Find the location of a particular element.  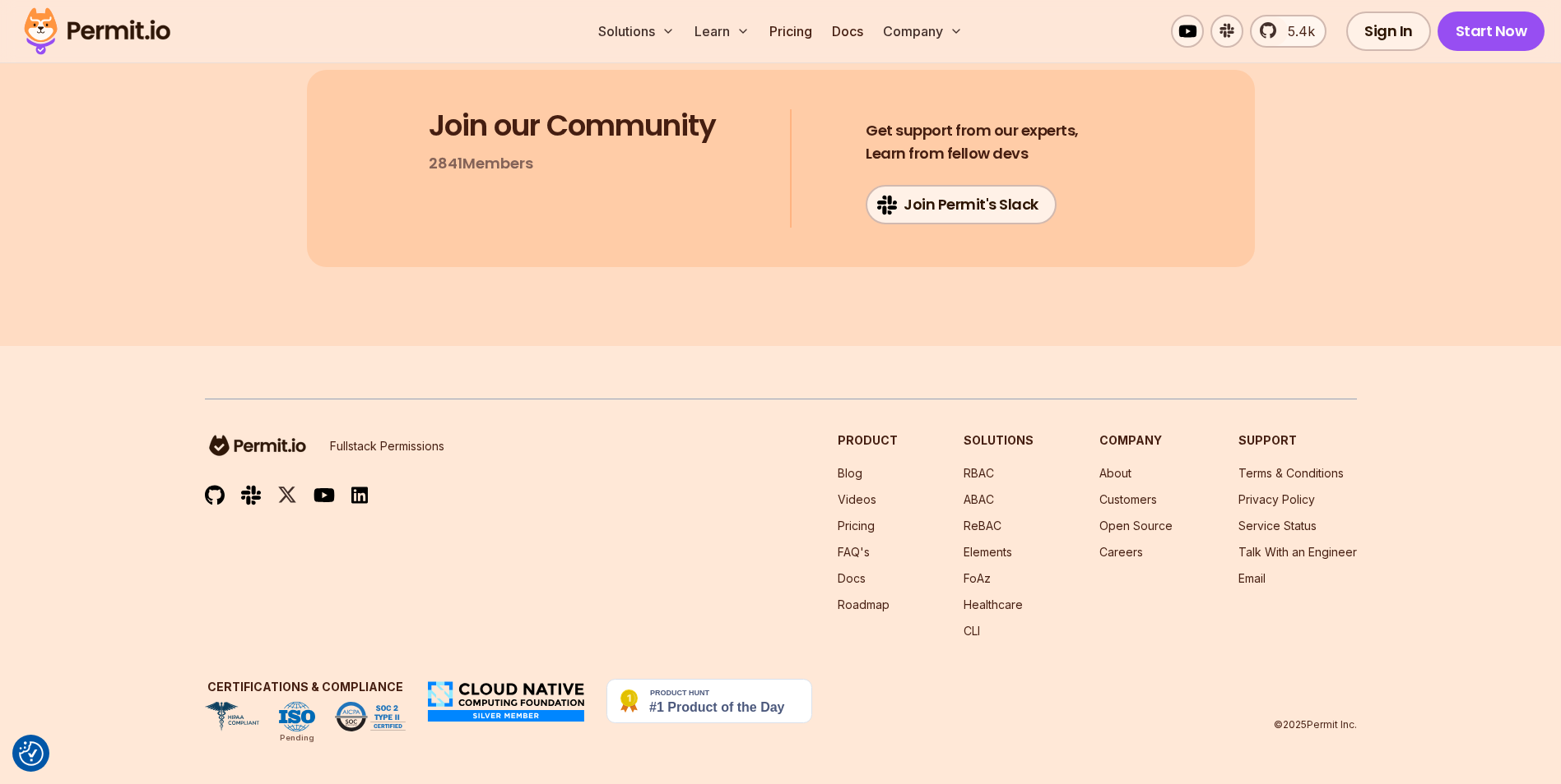

a: Start Now is located at coordinates (1490, 31).